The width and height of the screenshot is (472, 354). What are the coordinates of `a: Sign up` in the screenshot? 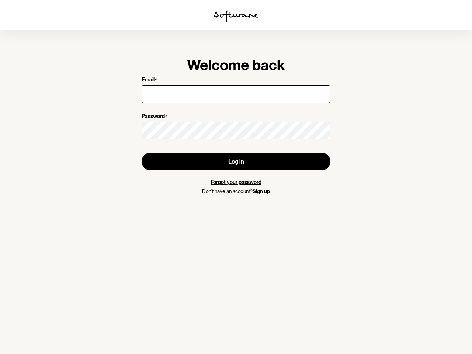 It's located at (261, 191).